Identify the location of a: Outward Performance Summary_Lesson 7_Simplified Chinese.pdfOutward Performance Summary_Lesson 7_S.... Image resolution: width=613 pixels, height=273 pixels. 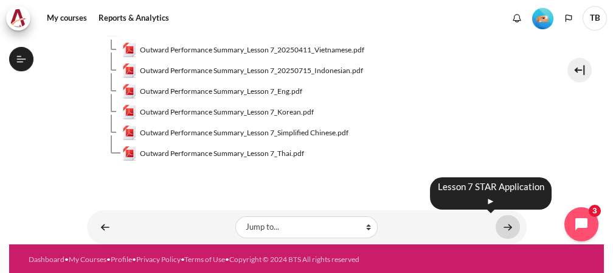
(235, 133).